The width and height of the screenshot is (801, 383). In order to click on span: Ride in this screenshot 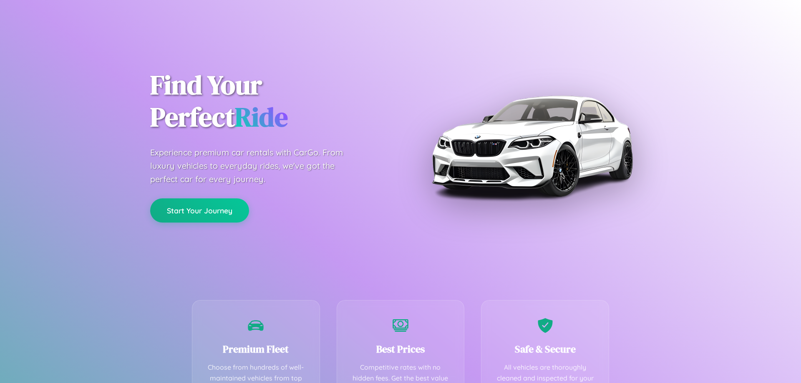, I will do `click(261, 117)`.